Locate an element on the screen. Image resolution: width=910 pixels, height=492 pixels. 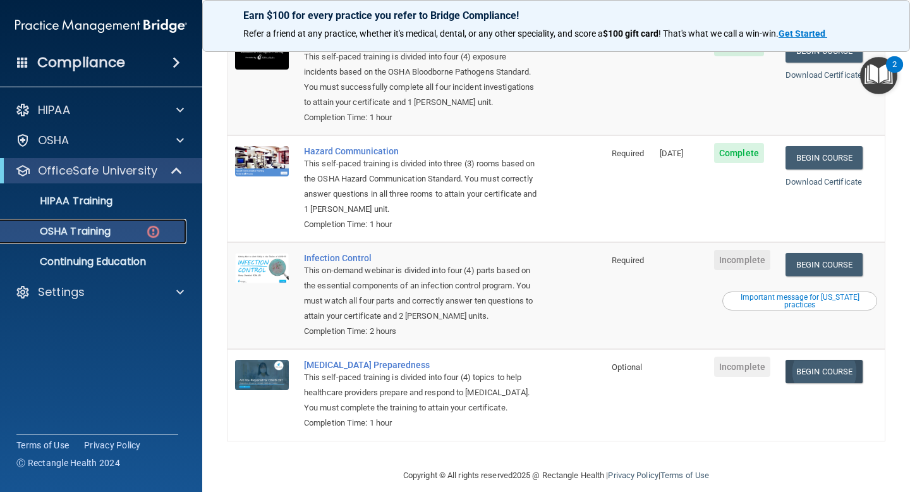
div: This self-paced training is divided into four (4) exposure incidents based on the OSHA Bloodborne... is located at coordinates (422, 80).